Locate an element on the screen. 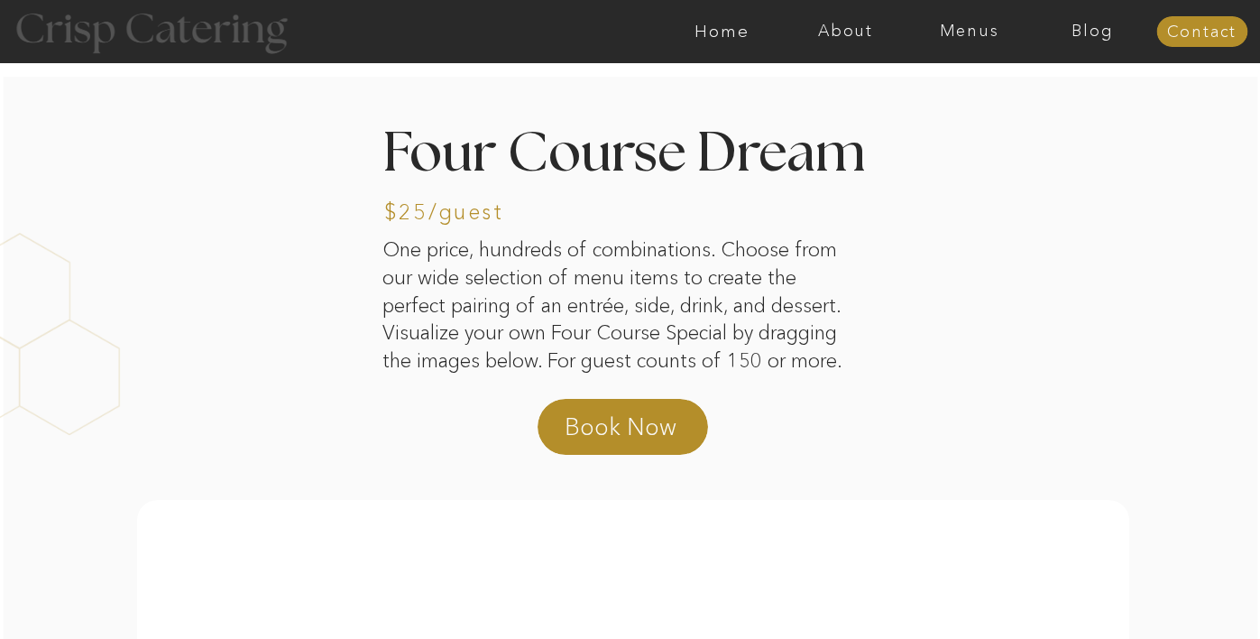 The height and width of the screenshot is (639, 1260). p: One price, hundreds of combinations. Choose from our wide selection of menu items to create the p... is located at coordinates (622, 294).